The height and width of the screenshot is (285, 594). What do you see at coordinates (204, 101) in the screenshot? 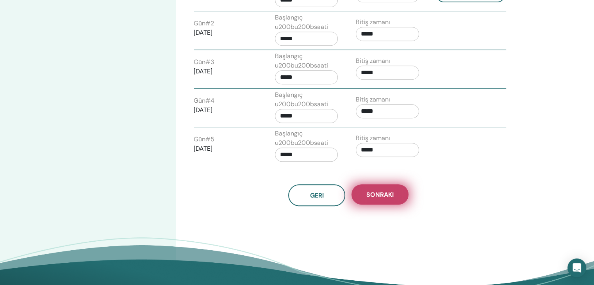
I see `label: Gün # 4` at bounding box center [204, 101].